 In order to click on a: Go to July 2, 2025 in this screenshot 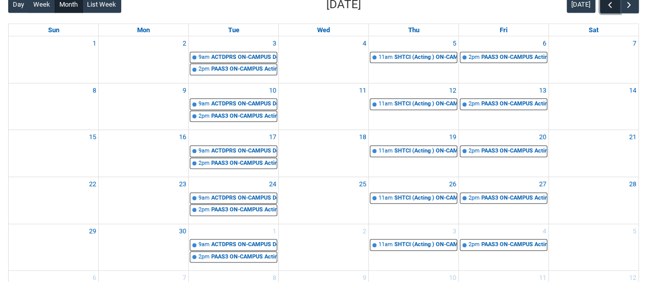, I will do `click(364, 231)`.